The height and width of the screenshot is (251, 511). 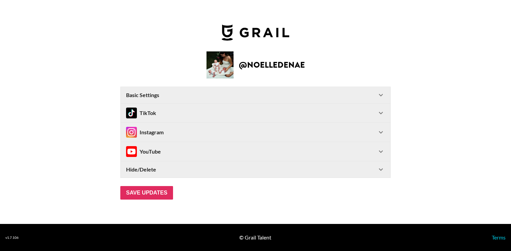 I want to click on strong: Hide/Delete, so click(x=141, y=169).